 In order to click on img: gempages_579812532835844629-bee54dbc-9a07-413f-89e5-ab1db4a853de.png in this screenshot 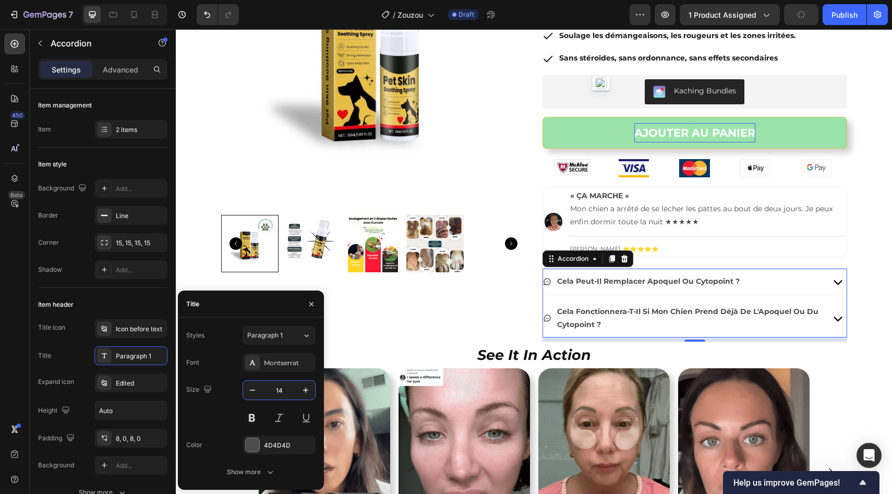, I will do `click(641, 138)`.